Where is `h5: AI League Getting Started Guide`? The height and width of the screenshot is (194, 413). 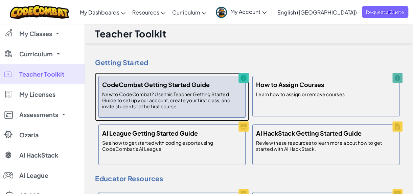 h5: AI League Getting Started Guide is located at coordinates (150, 133).